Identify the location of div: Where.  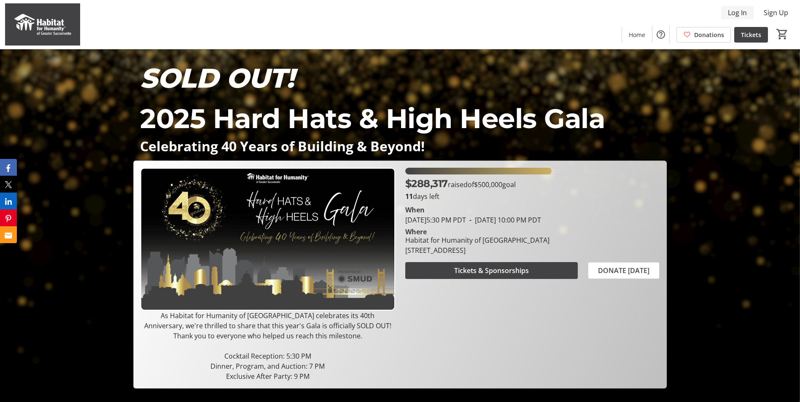
(416, 232).